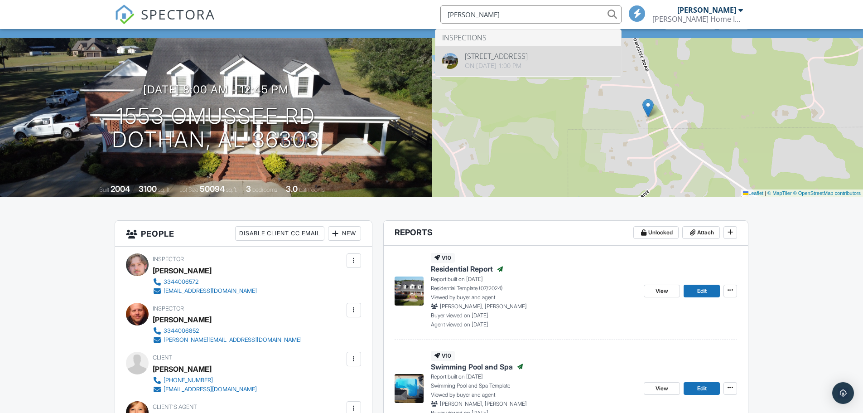  Describe the element at coordinates (528, 38) in the screenshot. I see `li: Inspections` at that location.